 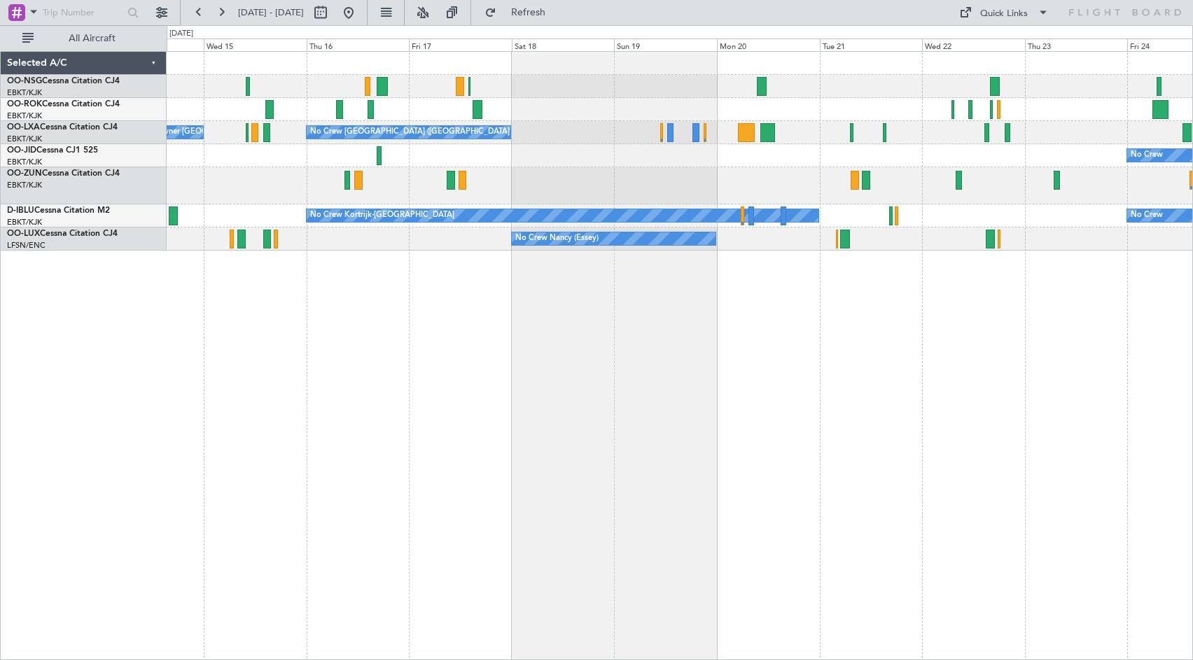 What do you see at coordinates (20, 211) in the screenshot?
I see `span: D-IBLU` at bounding box center [20, 211].